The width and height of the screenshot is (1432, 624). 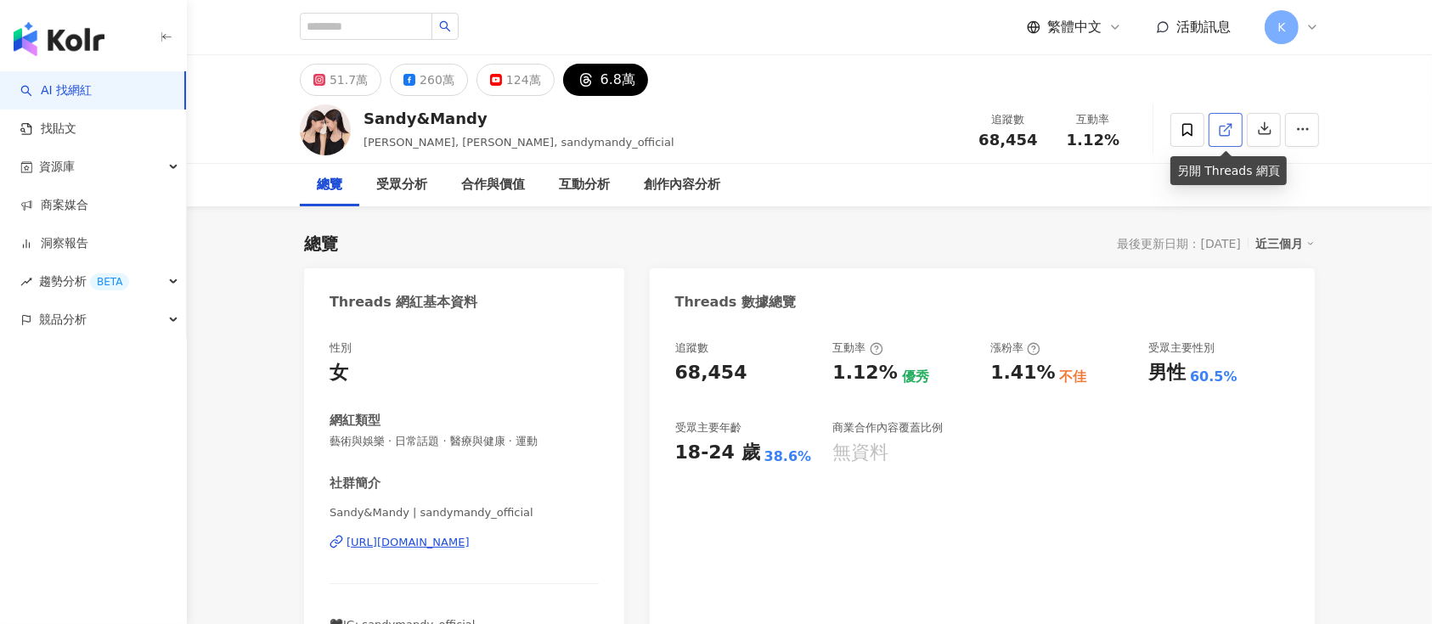 I want to click on div: 不佳, so click(x=1074, y=377).